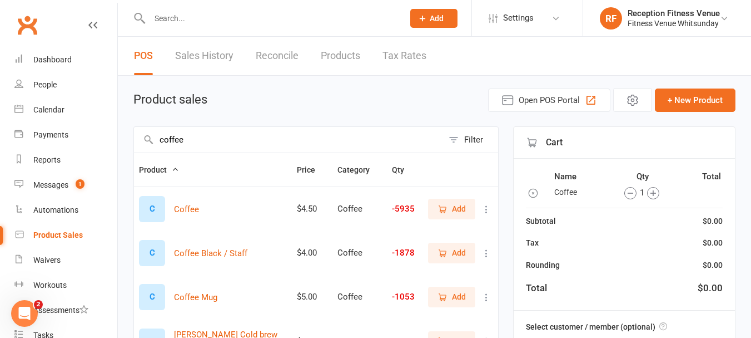 Image resolution: width=751 pixels, height=338 pixels. Describe the element at coordinates (360, 170) in the screenshot. I see `button: Category` at that location.